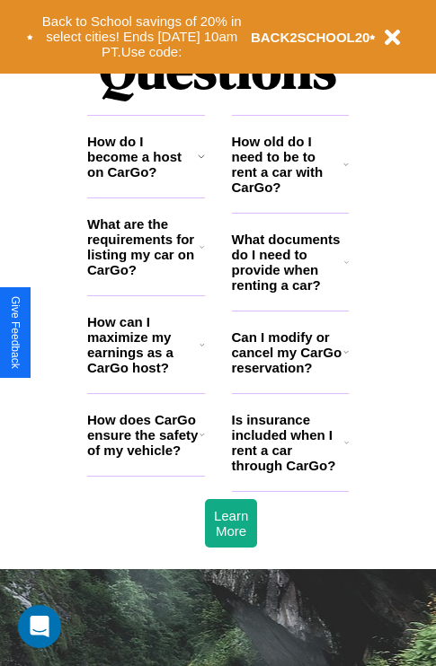  Describe the element at coordinates (40, 627) in the screenshot. I see `div: Open Intercom Messenger` at that location.